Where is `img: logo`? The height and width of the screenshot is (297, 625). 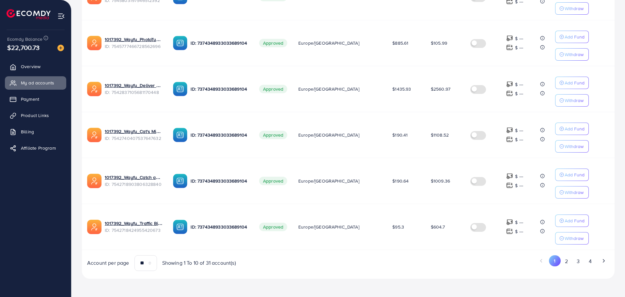
img: logo is located at coordinates (28, 14).